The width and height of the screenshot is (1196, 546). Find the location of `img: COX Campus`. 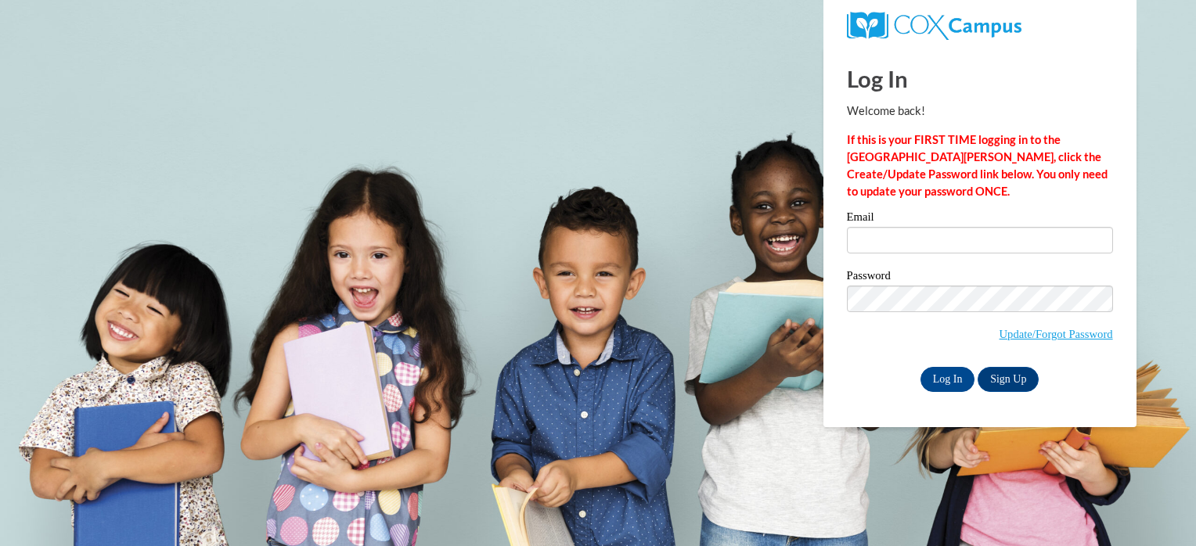

img: COX Campus is located at coordinates (933, 26).